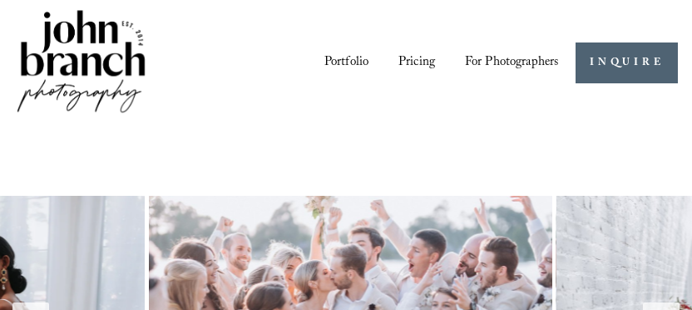 The image size is (692, 310). I want to click on a: folder dropdown, so click(512, 62).